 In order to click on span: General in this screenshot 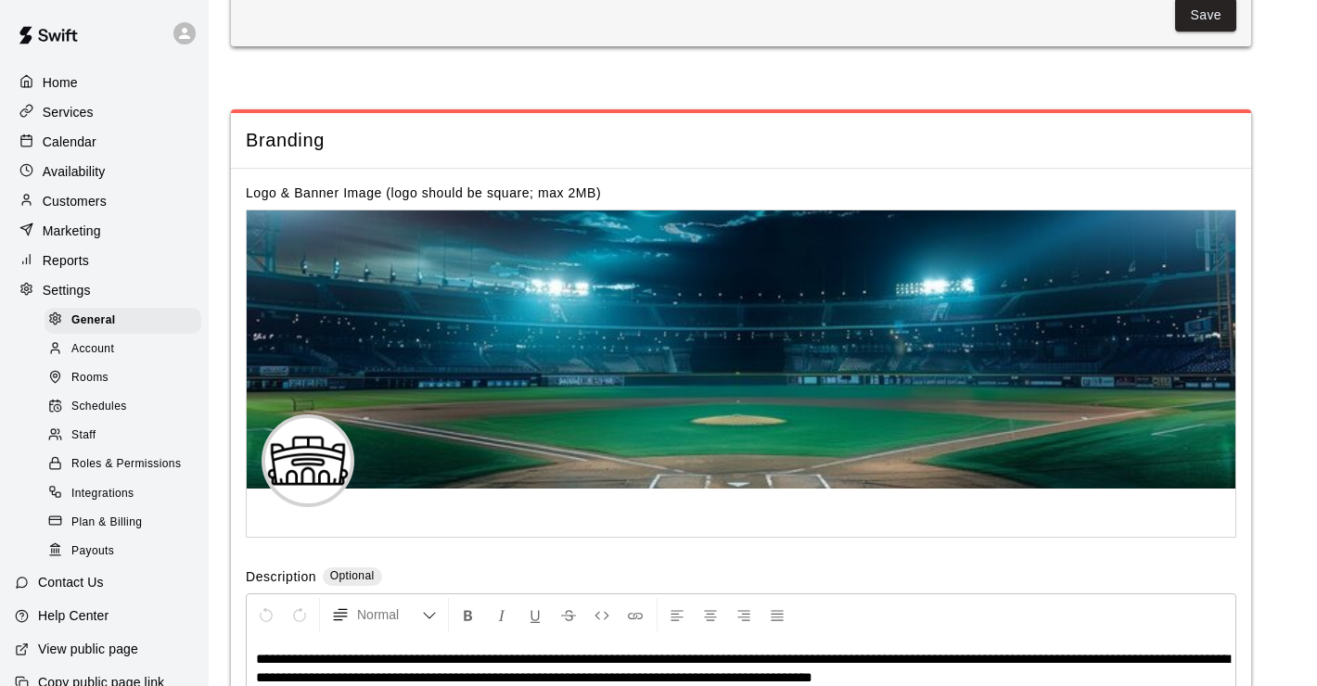, I will do `click(94, 321)`.